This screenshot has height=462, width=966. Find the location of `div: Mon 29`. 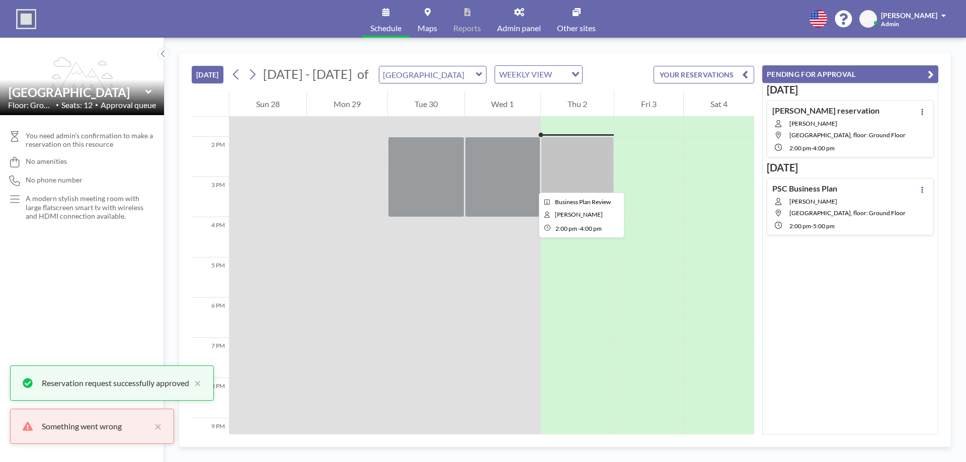

div: Mon 29 is located at coordinates (347, 104).